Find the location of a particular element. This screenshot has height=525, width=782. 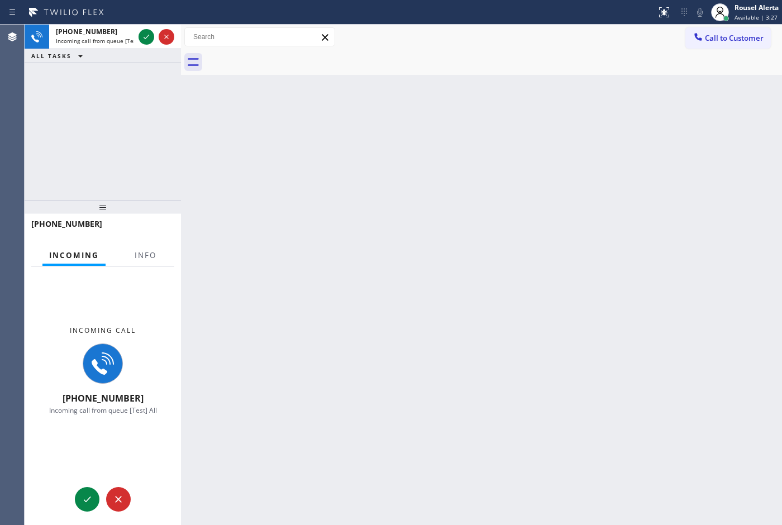

span: Available | 3:27 is located at coordinates (756, 17).